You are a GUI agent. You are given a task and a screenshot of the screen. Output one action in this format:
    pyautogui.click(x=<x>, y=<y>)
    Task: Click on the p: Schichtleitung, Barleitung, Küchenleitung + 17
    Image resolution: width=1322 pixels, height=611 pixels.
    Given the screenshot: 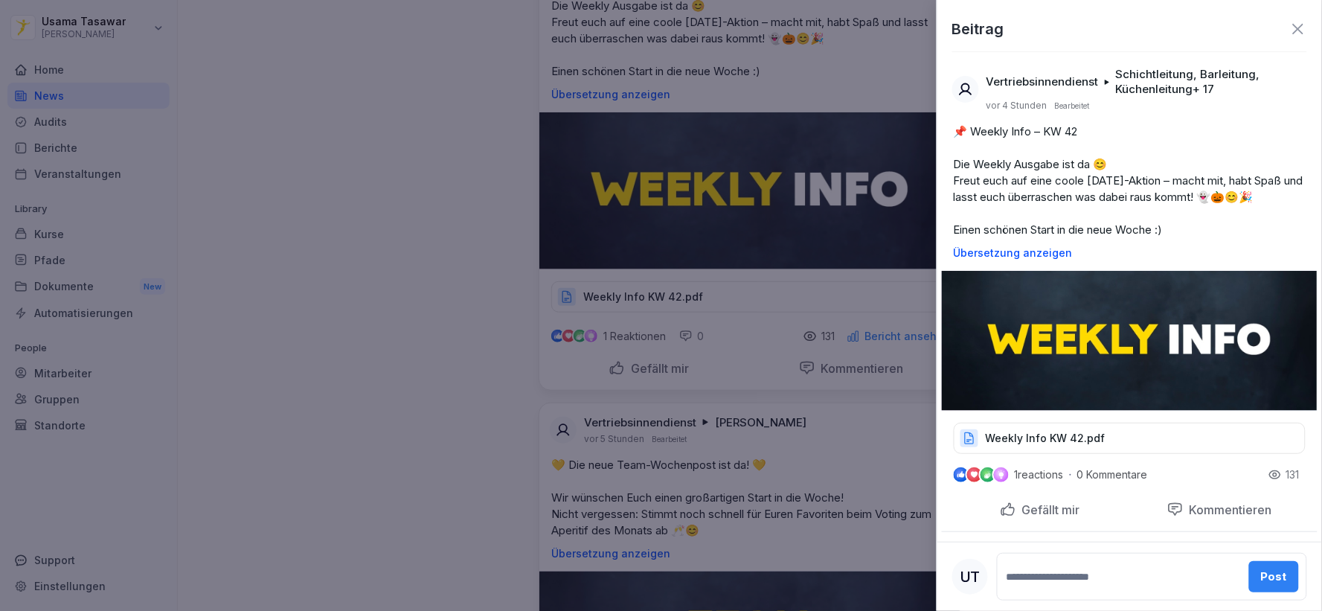 What is the action you would take?
    pyautogui.click(x=1207, y=82)
    